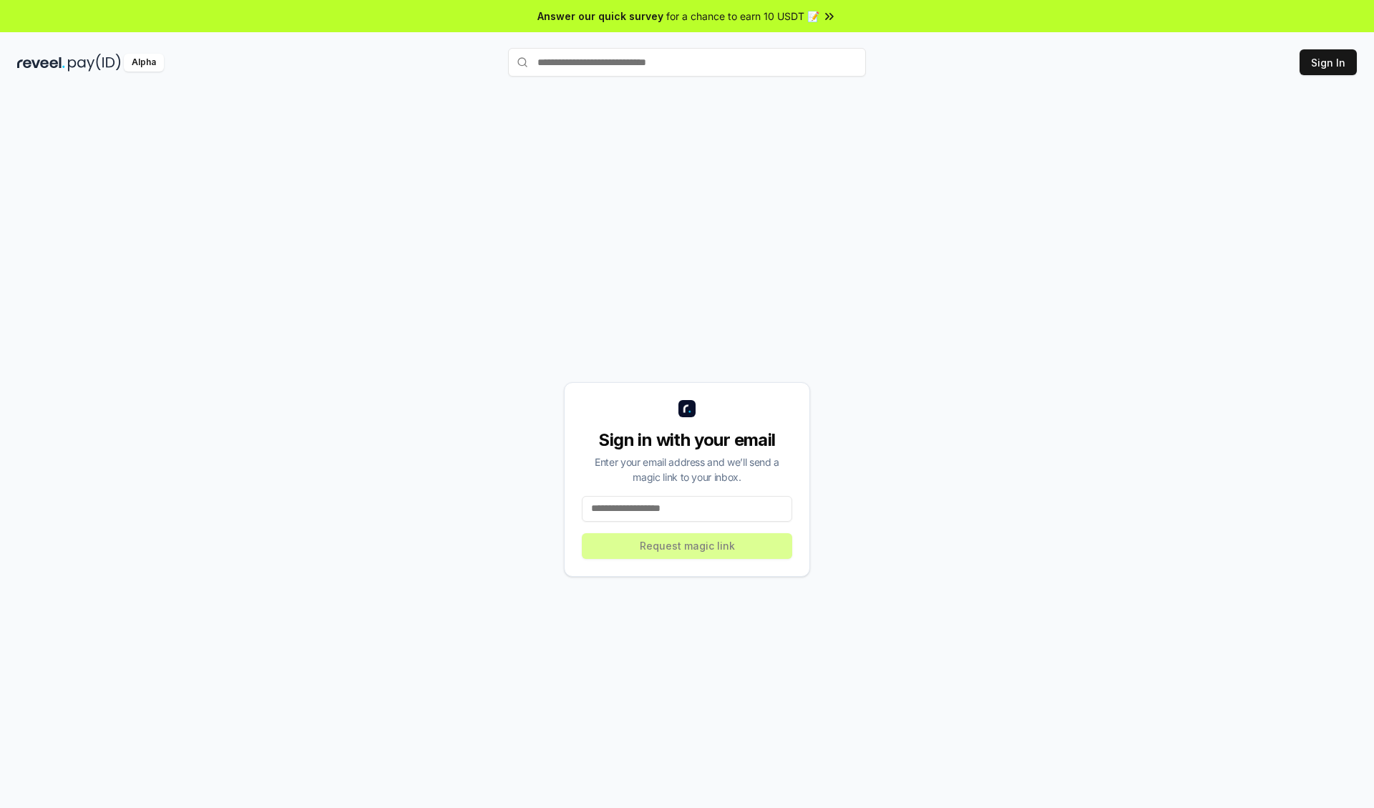 The width and height of the screenshot is (1374, 808). What do you see at coordinates (1328, 62) in the screenshot?
I see `button: Sign In` at bounding box center [1328, 62].